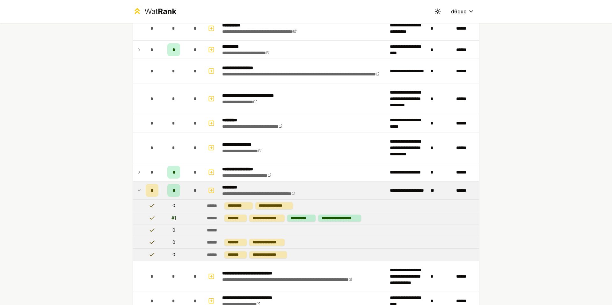 This screenshot has height=305, width=612. What do you see at coordinates (154, 11) in the screenshot?
I see `a: WatRank` at bounding box center [154, 11].